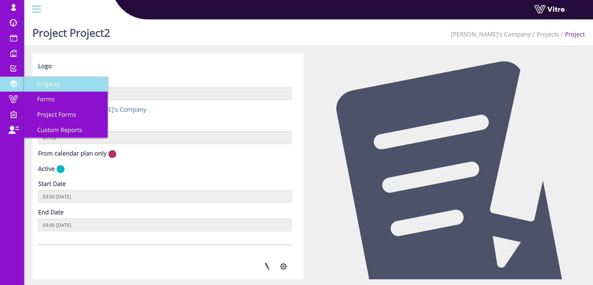  What do you see at coordinates (572, 34) in the screenshot?
I see `li: Project` at bounding box center [572, 34].